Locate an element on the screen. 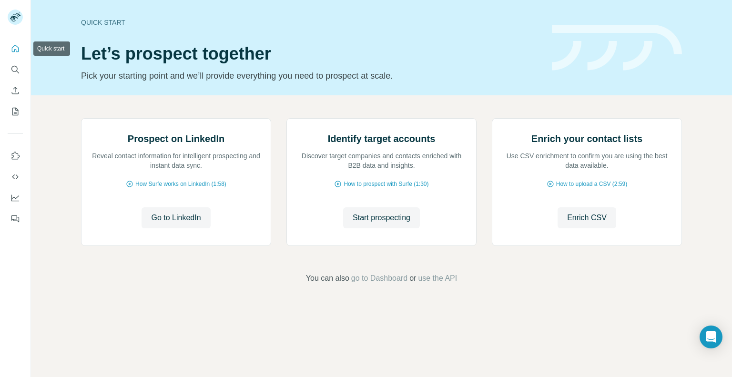 The image size is (732, 377). p: Use CSV enrichment to confirm you are using the best data available. is located at coordinates (586, 160).